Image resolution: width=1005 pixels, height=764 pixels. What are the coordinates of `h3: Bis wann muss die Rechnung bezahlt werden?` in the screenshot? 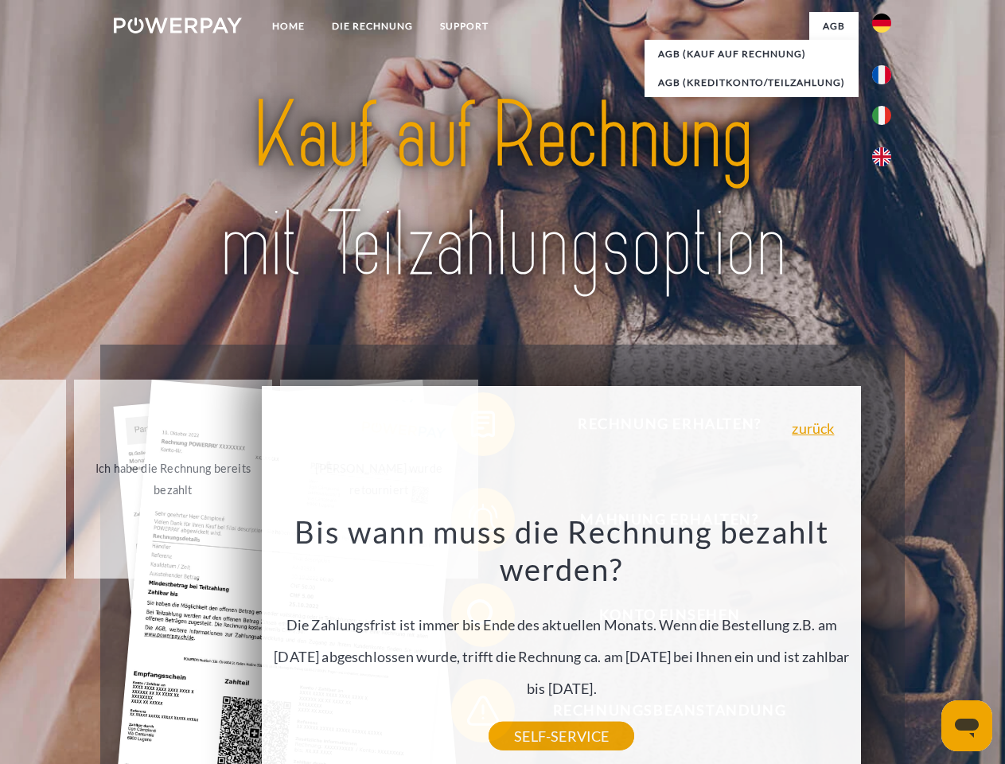 It's located at (562, 551).